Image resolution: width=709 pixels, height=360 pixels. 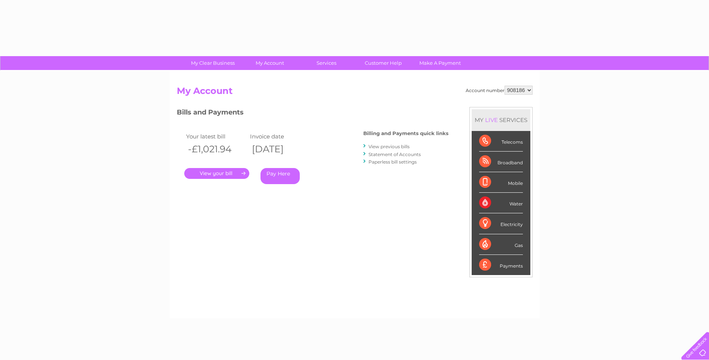 I want to click on a: My Clear Business, so click(x=213, y=63).